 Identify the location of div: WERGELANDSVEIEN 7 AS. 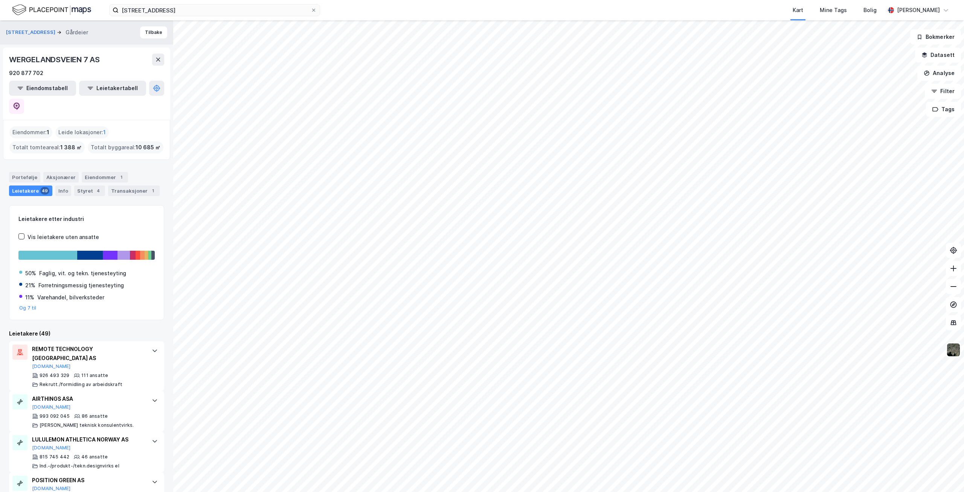
(55, 60).